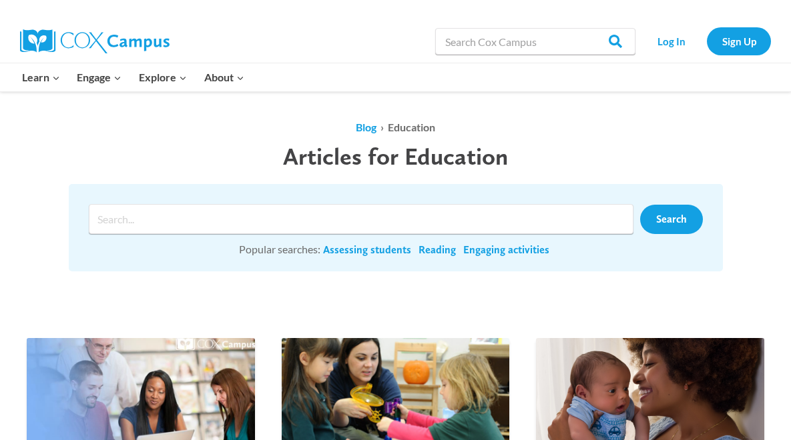  What do you see at coordinates (671, 219) in the screenshot?
I see `span: Search` at bounding box center [671, 219].